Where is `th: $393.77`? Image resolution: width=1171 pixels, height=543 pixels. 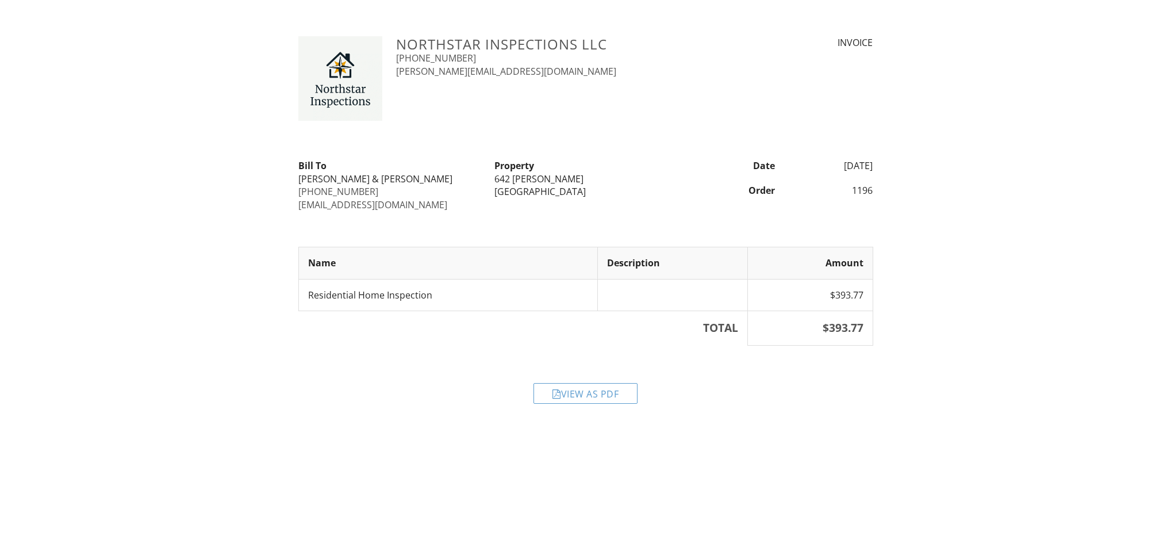
th: $393.77 is located at coordinates (810, 328).